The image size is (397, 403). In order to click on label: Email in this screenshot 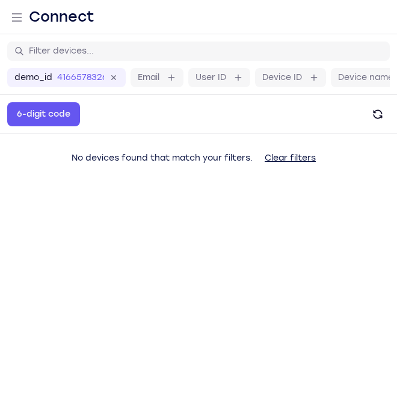, I will do `click(149, 78)`.